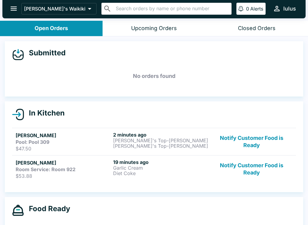 The width and height of the screenshot is (308, 225). Describe the element at coordinates (257, 9) in the screenshot. I see `p: Alerts` at that location.